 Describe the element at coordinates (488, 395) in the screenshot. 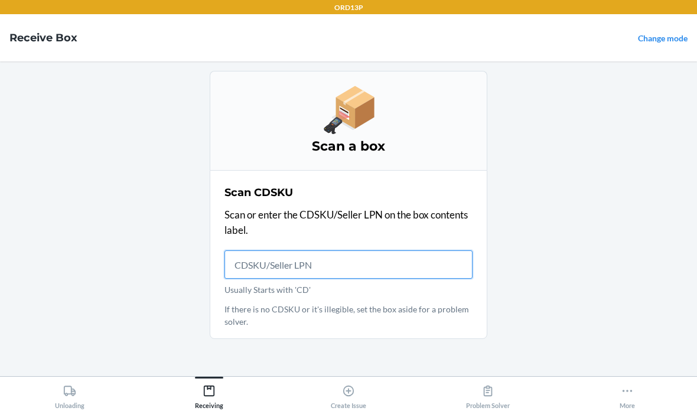

I see `div: Problem Solver` at that location.